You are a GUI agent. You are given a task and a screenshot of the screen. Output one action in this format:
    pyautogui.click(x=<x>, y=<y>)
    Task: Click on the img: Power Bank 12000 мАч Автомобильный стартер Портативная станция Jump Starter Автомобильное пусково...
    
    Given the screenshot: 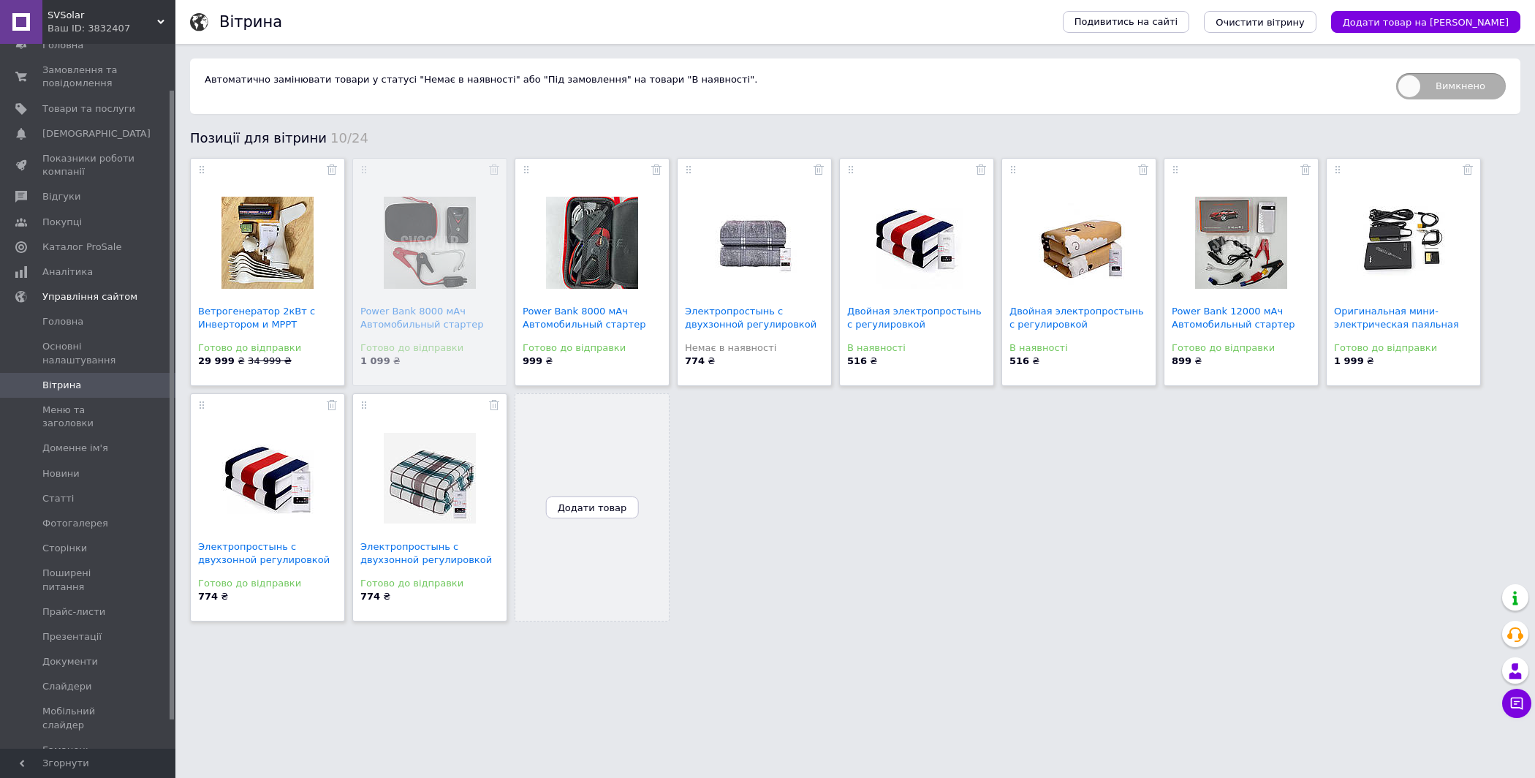 What is the action you would take?
    pyautogui.click(x=1241, y=243)
    